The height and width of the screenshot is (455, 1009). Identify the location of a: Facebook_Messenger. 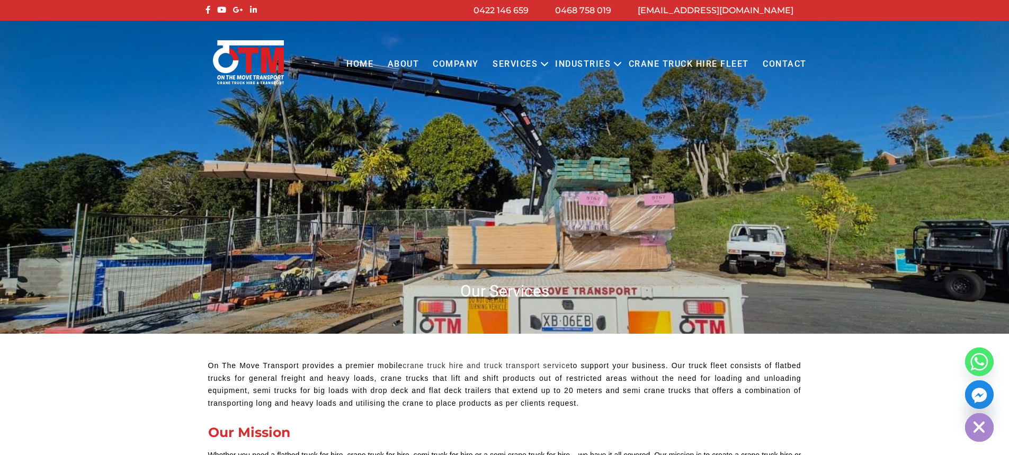
(979, 395).